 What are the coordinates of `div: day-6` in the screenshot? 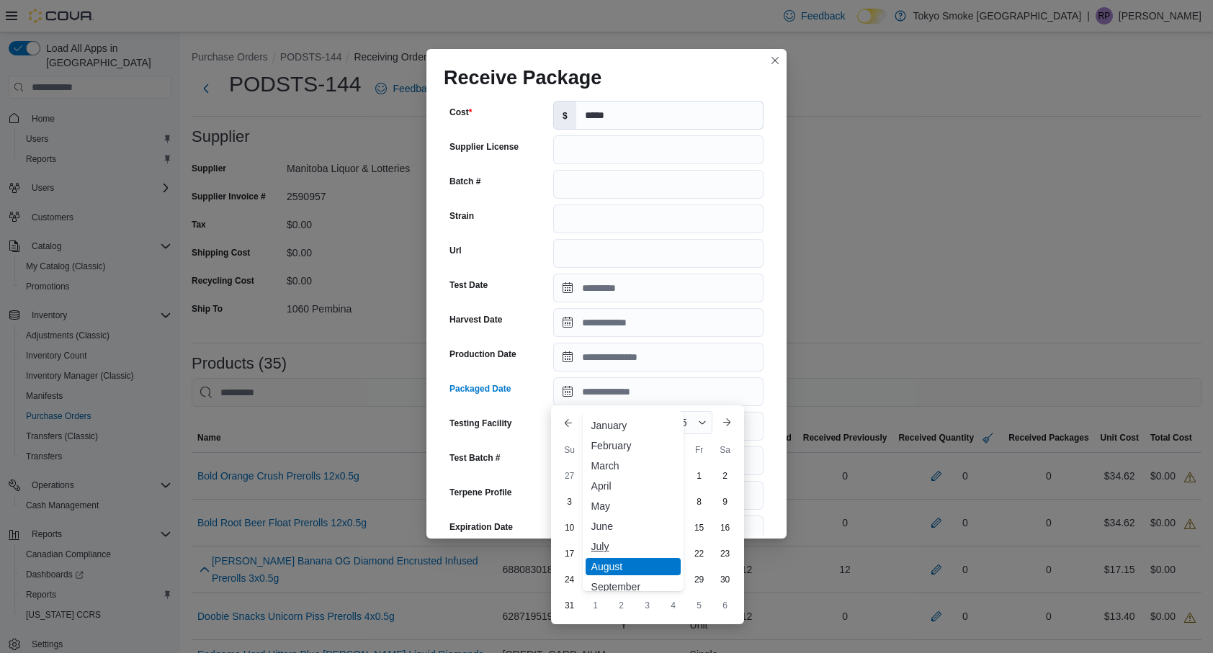 It's located at (725, 606).